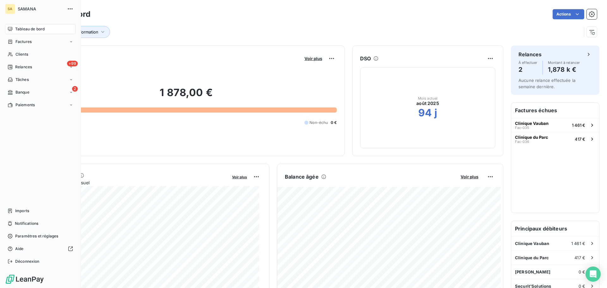  Describe the element at coordinates (186, 96) in the screenshot. I see `h2: 1 878,00 €` at that location.